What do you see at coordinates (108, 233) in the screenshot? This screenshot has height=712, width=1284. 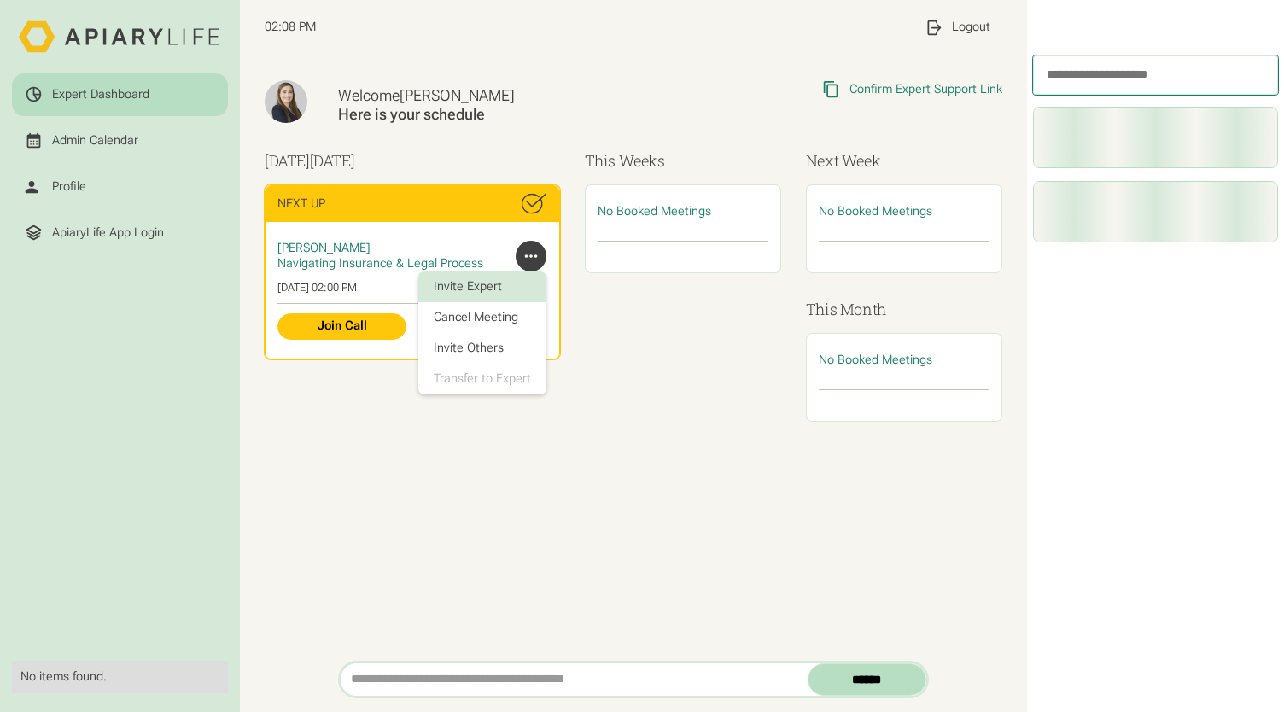 I see `div: ApiaryLife App Login` at bounding box center [108, 233].